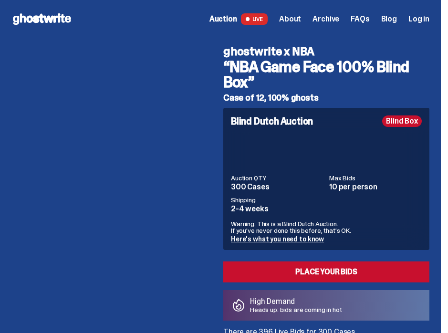 The height and width of the screenshot is (333, 448). I want to click on h4: ghostwrite x NBA, so click(327, 52).